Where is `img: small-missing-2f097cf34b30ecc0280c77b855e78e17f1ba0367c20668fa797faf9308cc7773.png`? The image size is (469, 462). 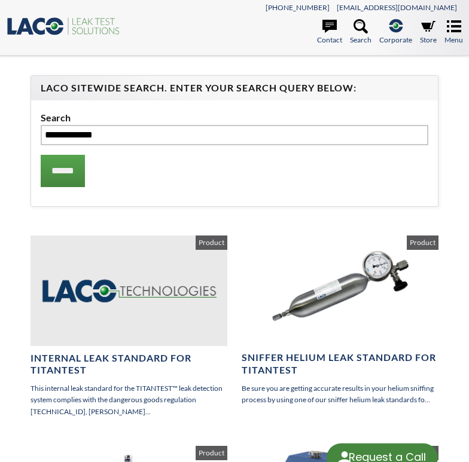
img: small-missing-2f097cf34b30ecc0280c77b855e78e17f1ba0367c20668fa797faf9308cc7773.png is located at coordinates (129, 291).